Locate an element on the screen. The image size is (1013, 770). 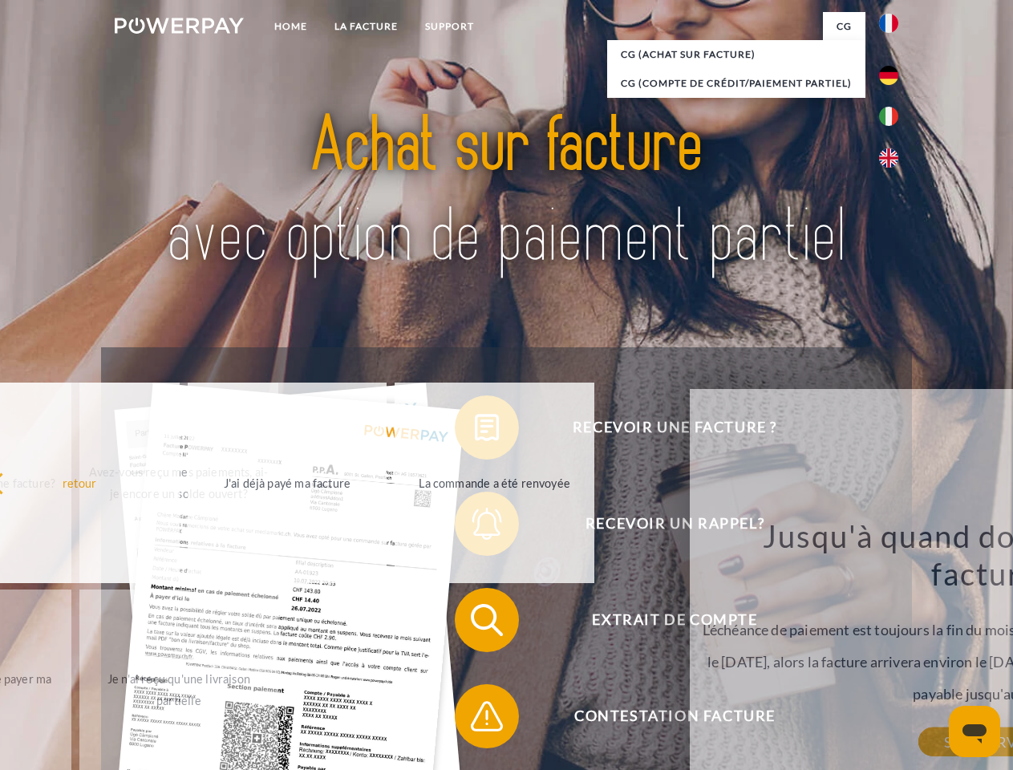
img: logo-powerpay-white.svg is located at coordinates (179, 26).